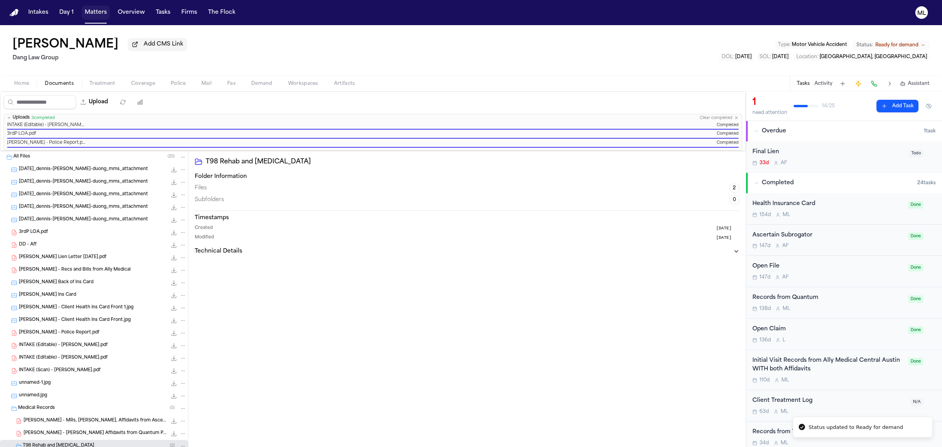 Image resolution: width=942 pixels, height=447 pixels. What do you see at coordinates (157, 44) in the screenshot?
I see `button: Add CMS Link` at bounding box center [157, 44].